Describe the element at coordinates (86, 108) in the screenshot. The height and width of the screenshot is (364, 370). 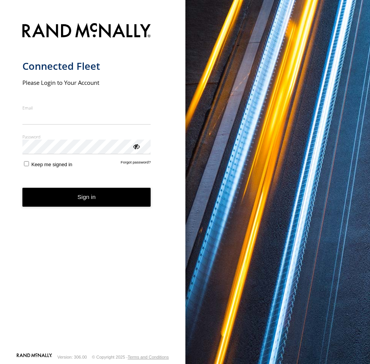
I see `label: Email` at that location.